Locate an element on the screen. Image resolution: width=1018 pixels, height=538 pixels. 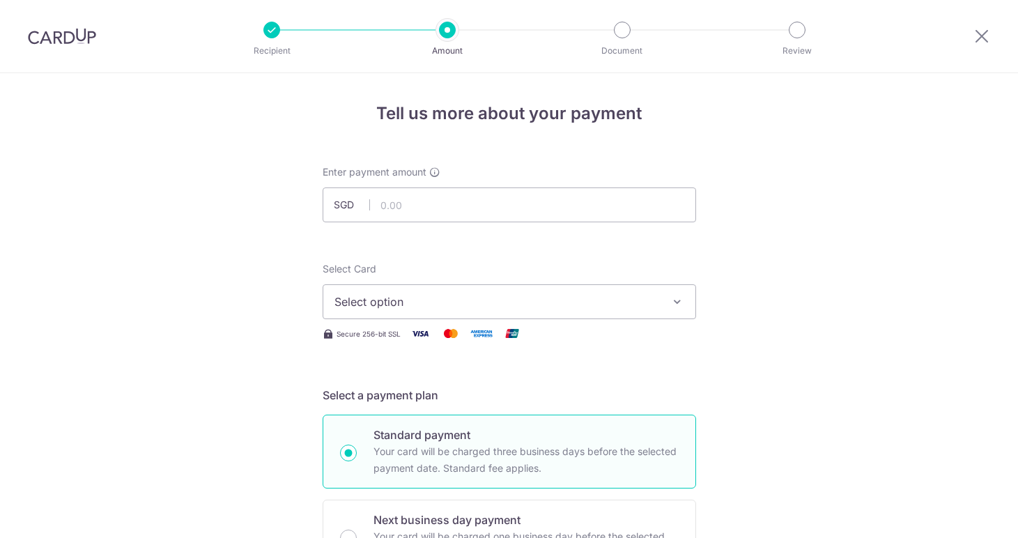
img: Union Pay is located at coordinates (512, 333).